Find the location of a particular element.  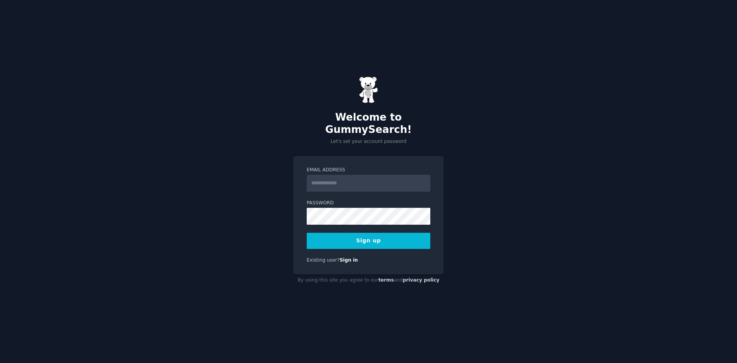

label: Password is located at coordinates (369, 203).